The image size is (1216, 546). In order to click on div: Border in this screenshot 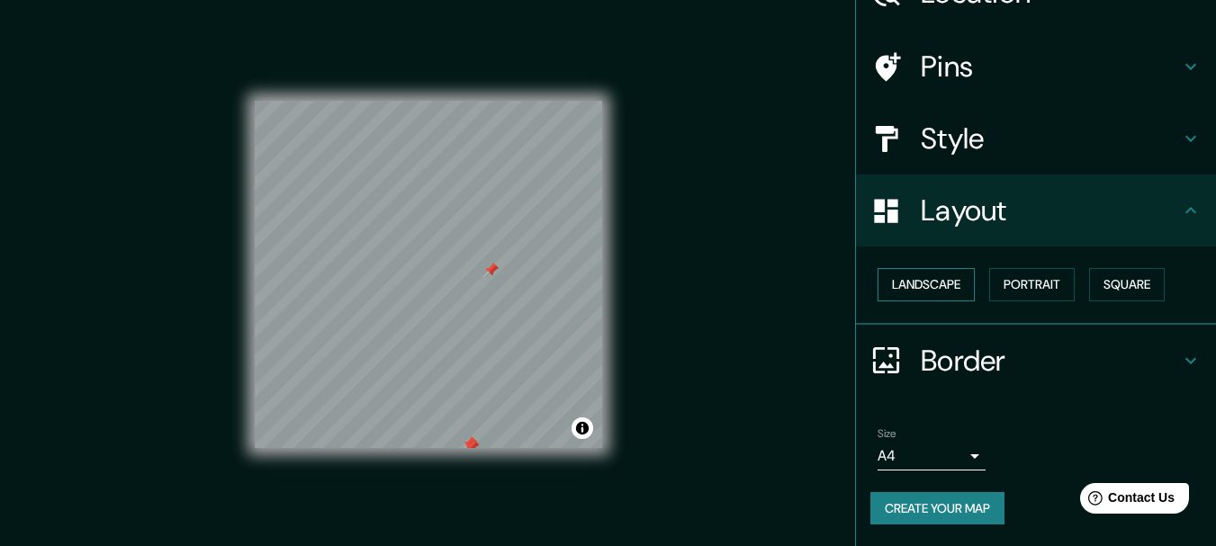, I will do `click(1036, 361)`.